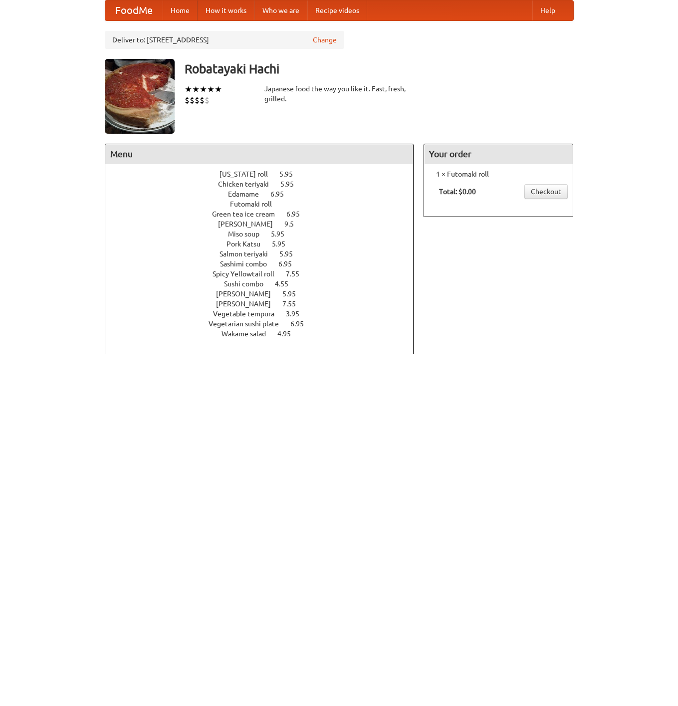 The width and height of the screenshot is (678, 706). I want to click on span: 3.95, so click(298, 314).